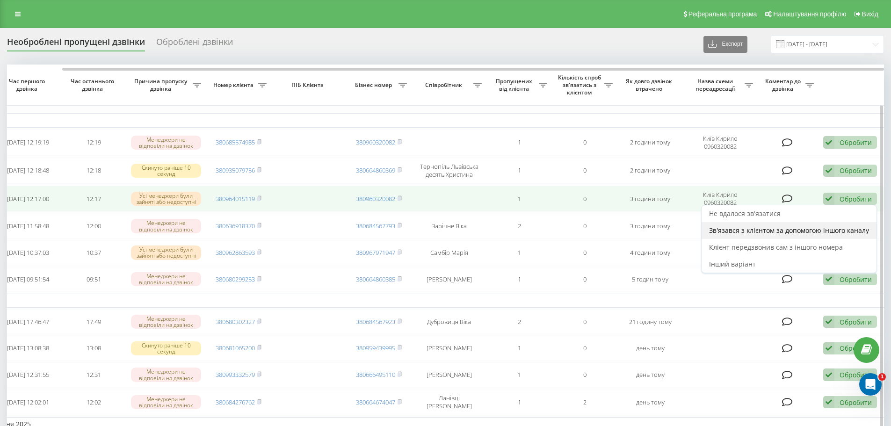 The width and height of the screenshot is (891, 426). Describe the element at coordinates (235, 375) in the screenshot. I see `a: 380993332579` at that location.